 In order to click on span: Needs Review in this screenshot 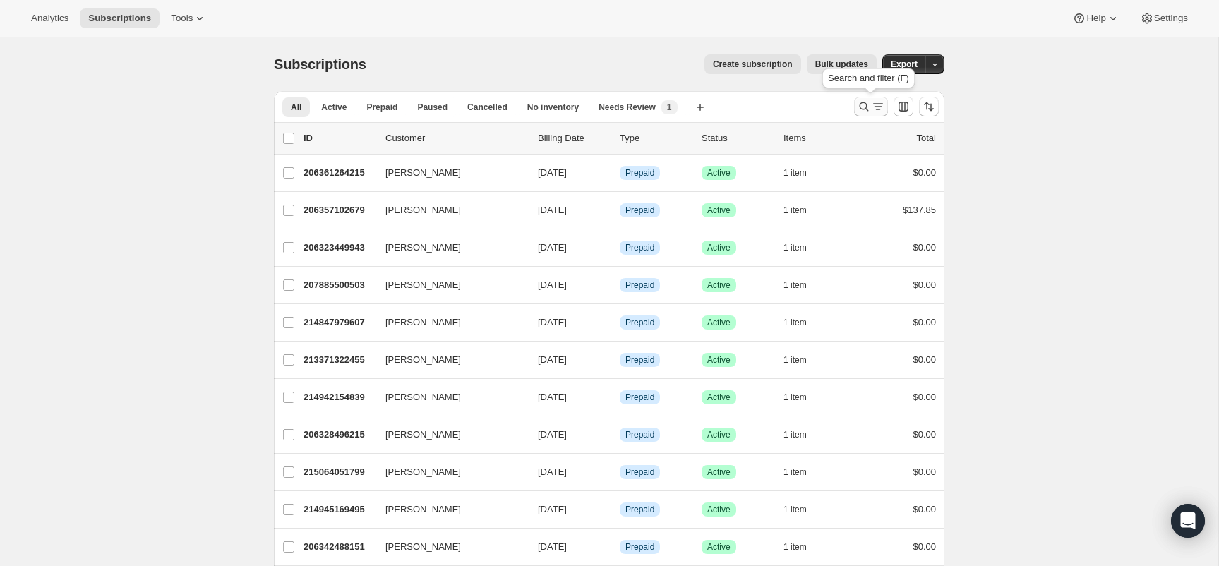, I will do `click(627, 107)`.